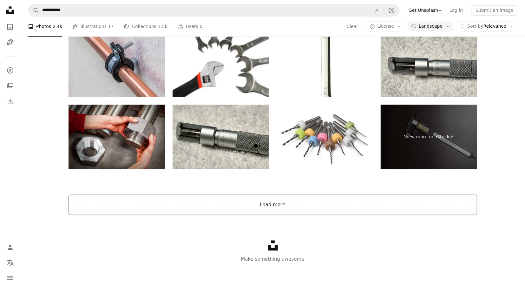 The image size is (525, 288). I want to click on a: Home — Unsplash, so click(10, 11).